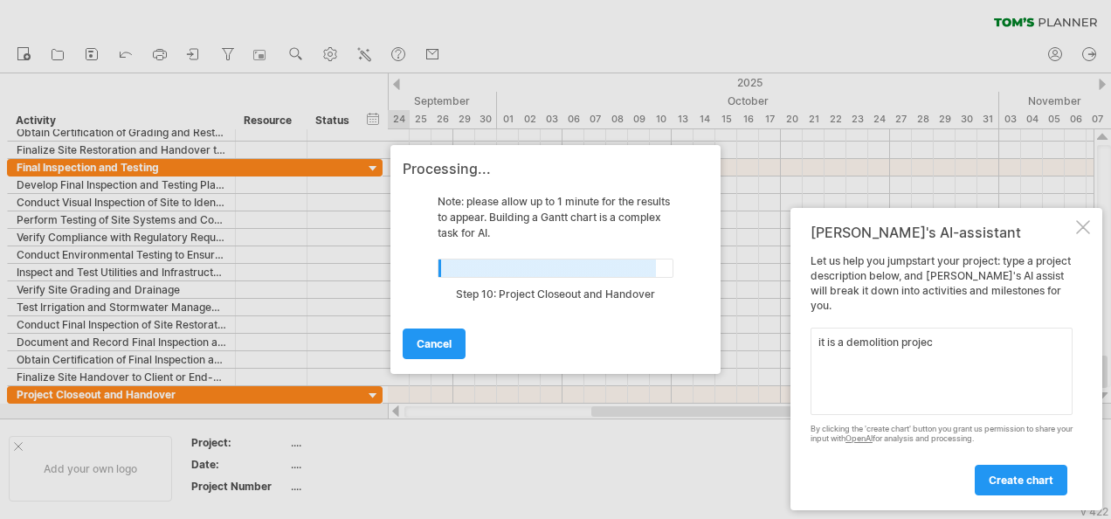  I want to click on a: cancel, so click(434, 343).